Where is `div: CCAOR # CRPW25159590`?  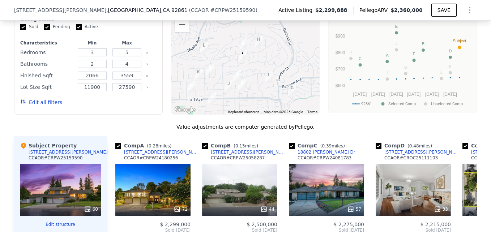 div: CCAOR # CRPW25159590 is located at coordinates (56, 158).